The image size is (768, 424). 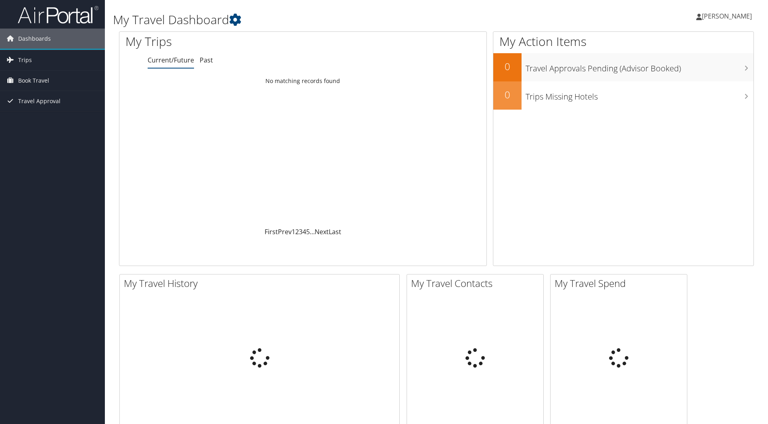 What do you see at coordinates (25, 60) in the screenshot?
I see `span: Trips` at bounding box center [25, 60].